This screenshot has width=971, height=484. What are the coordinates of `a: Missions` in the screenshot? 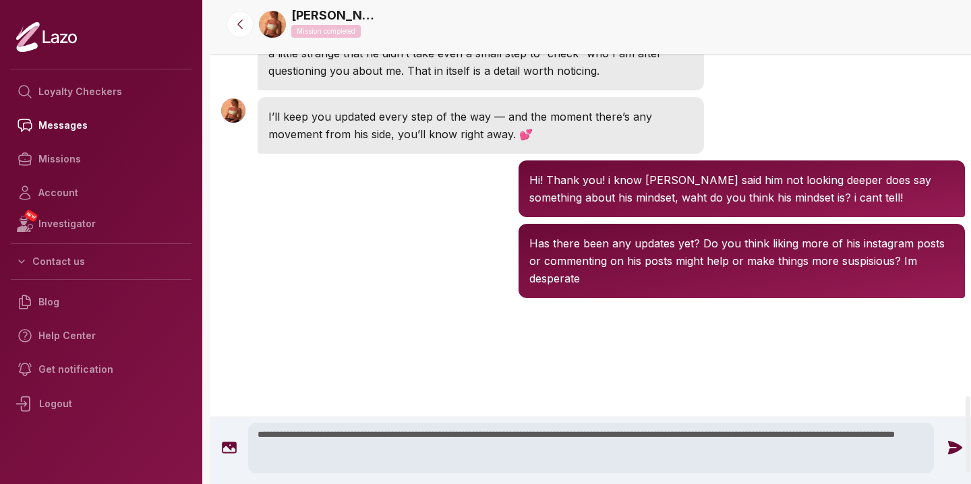 It's located at (101, 159).